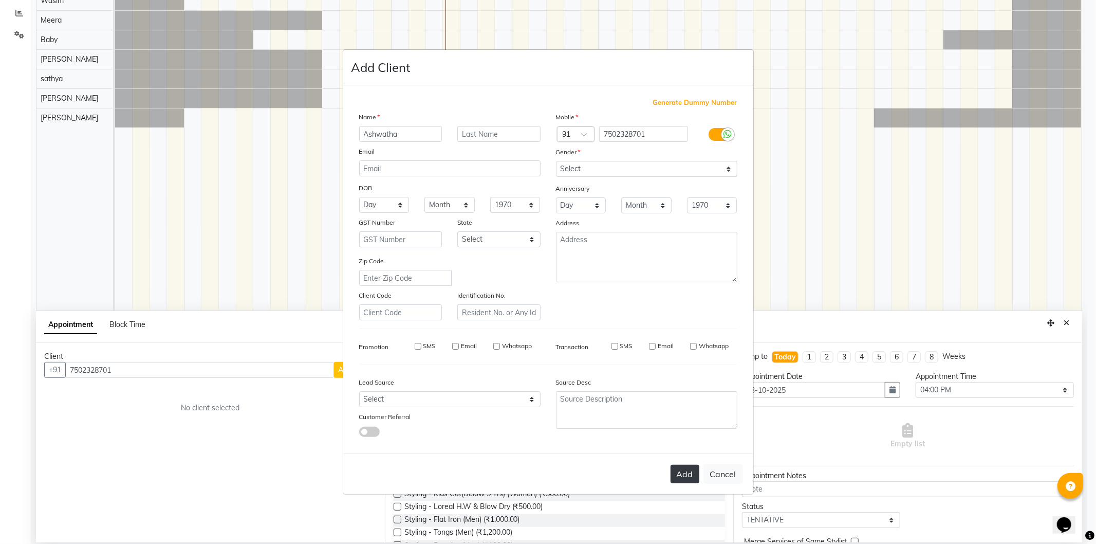 The image size is (1096, 544). What do you see at coordinates (405, 278) in the screenshot?
I see `input: Enter Zip Code` at bounding box center [405, 278].